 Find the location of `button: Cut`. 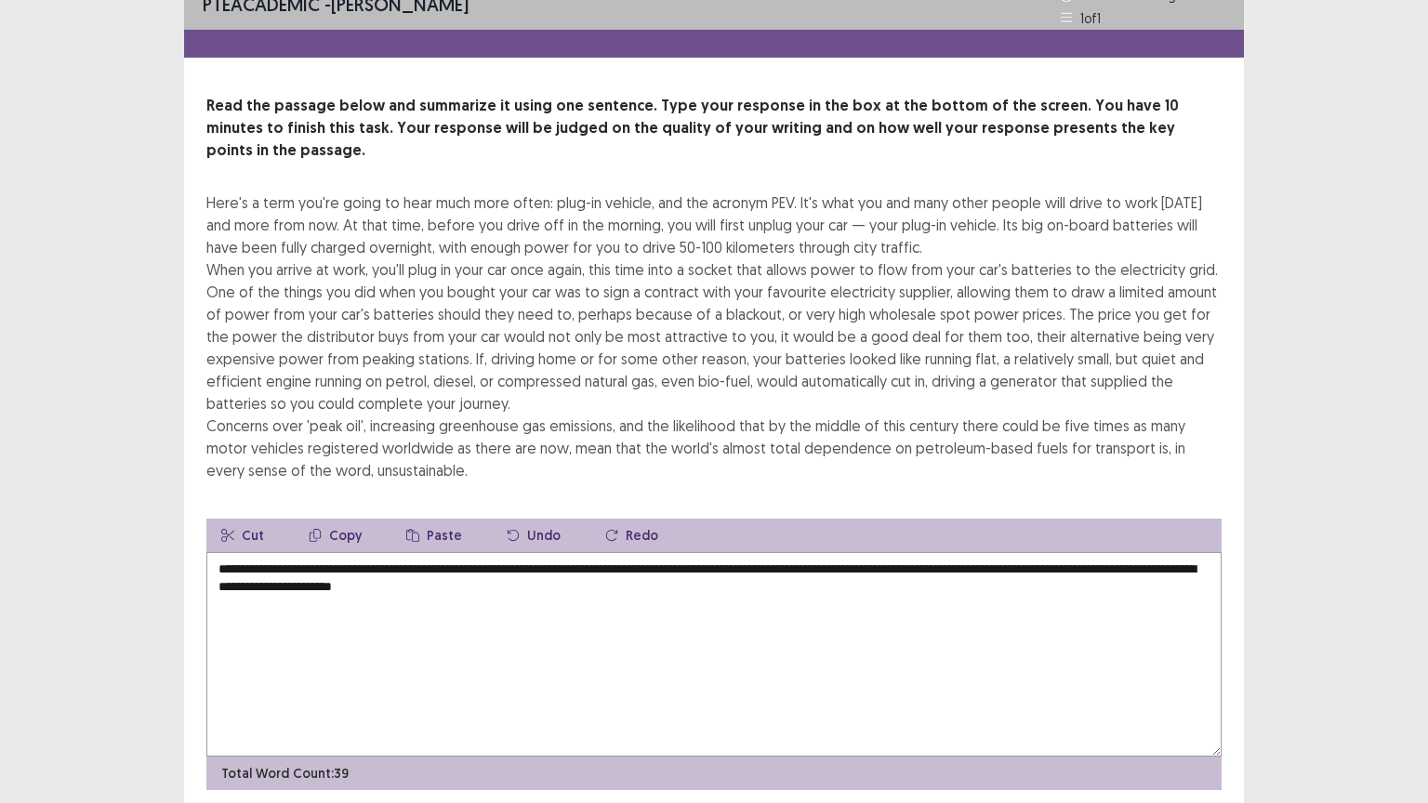

button: Cut is located at coordinates (243, 535).